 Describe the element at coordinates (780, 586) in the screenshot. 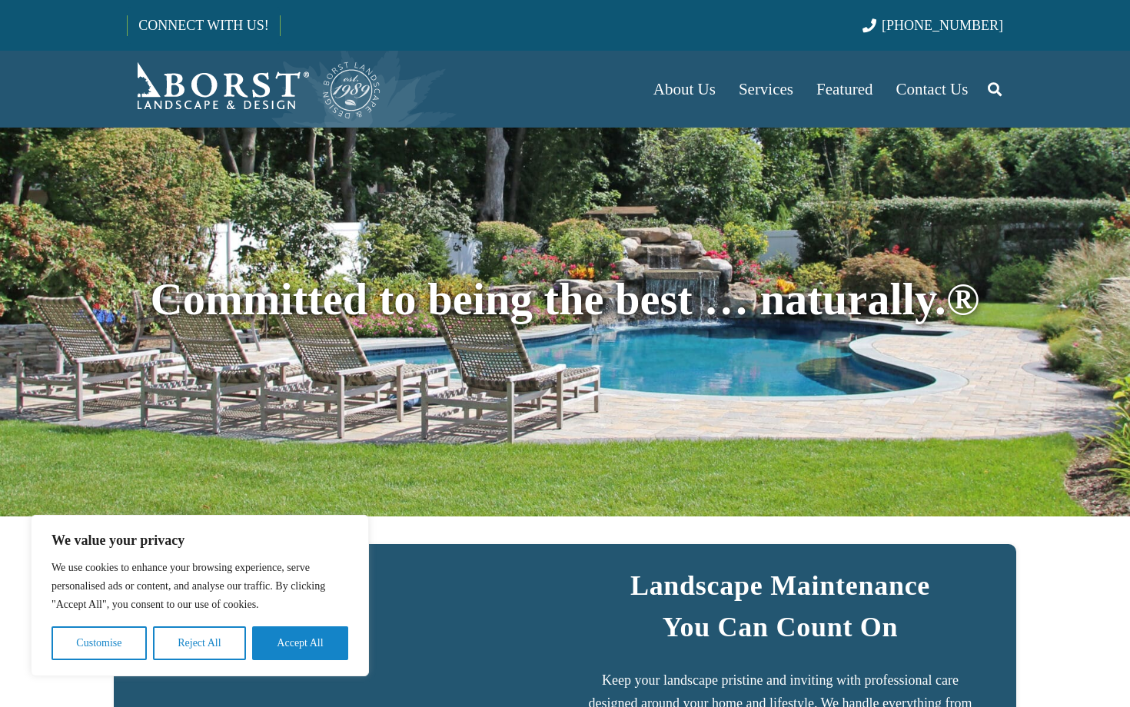

I see `strong: Landscape Maintenance` at that location.